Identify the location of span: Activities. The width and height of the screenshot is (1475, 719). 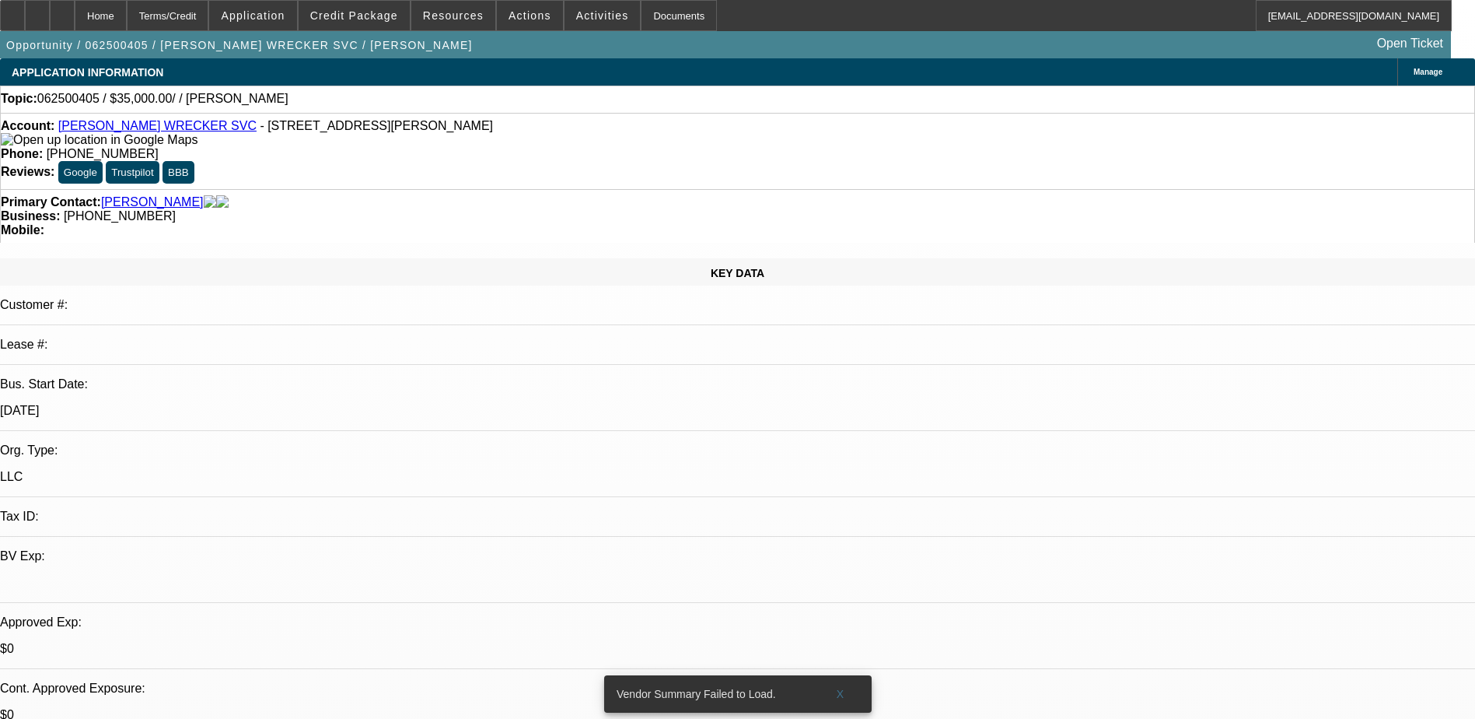
(603, 16).